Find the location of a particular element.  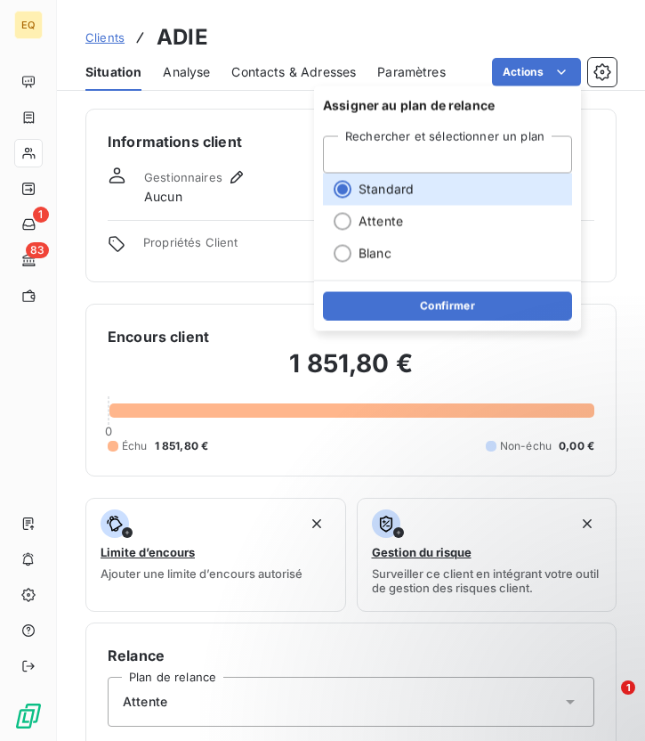

span: 0 is located at coordinates (109, 431).